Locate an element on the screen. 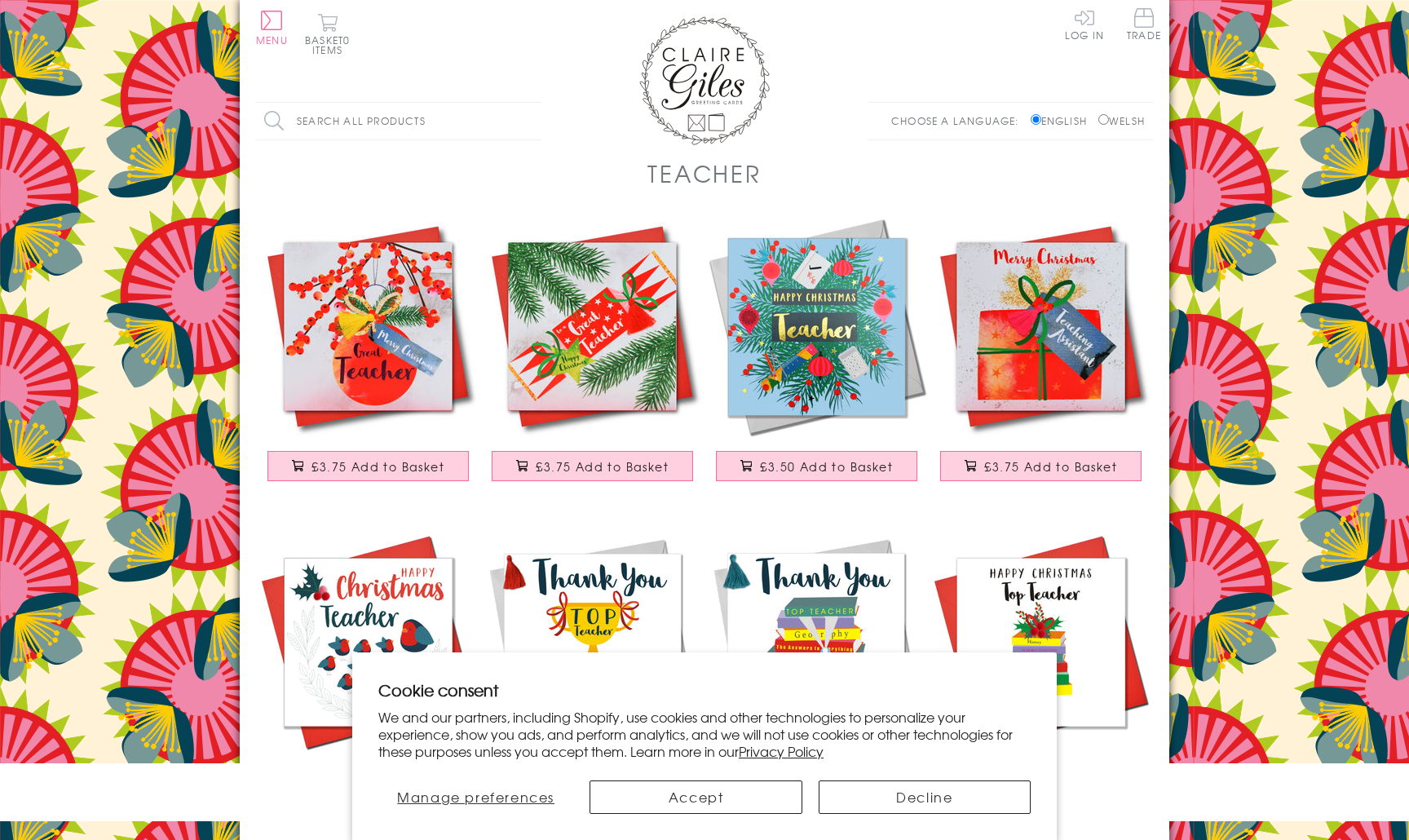  a: Christmas Card, Bauble and Berries, Great Teacher, Tassel Embellished £3.75 Add to Basket is located at coordinates (368, 355).